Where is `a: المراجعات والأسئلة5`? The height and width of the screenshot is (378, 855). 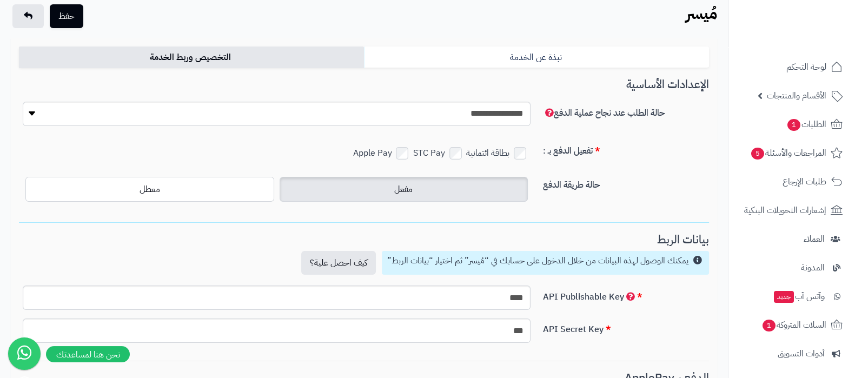
a: المراجعات والأسئلة5 is located at coordinates (792, 153).